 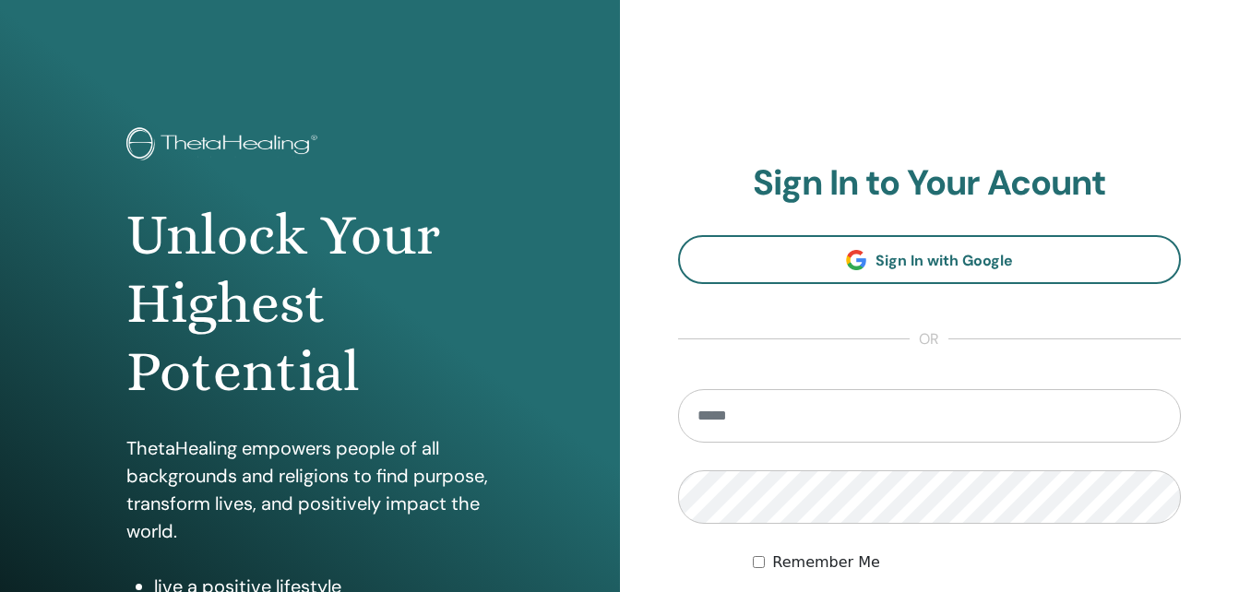 I want to click on a: Sign In with Google, so click(x=930, y=259).